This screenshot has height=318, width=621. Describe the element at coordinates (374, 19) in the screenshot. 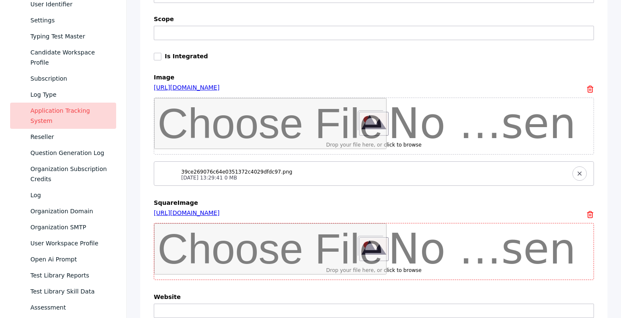

I see `label: Scope` at that location.